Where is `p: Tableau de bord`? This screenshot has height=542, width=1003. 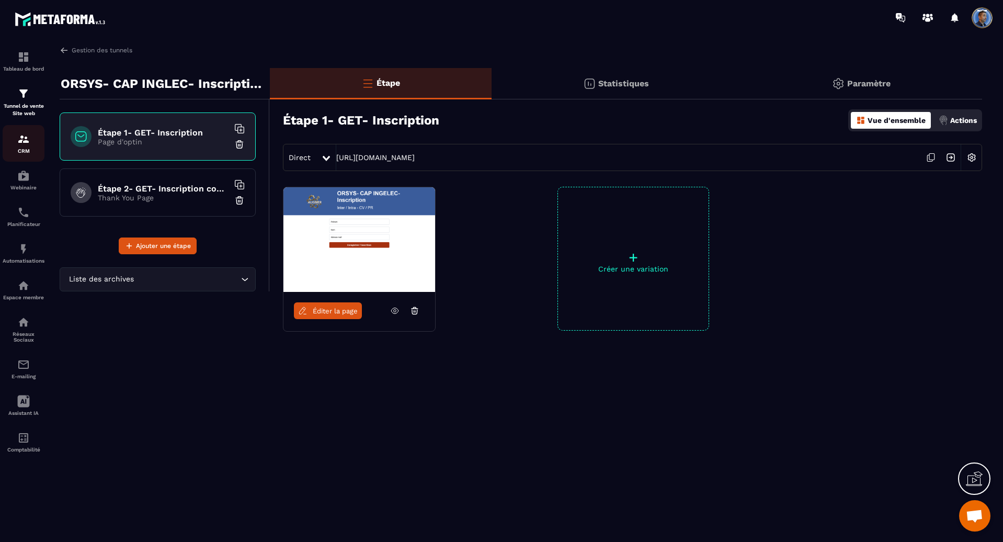
p: Tableau de bord is located at coordinates (24, 69).